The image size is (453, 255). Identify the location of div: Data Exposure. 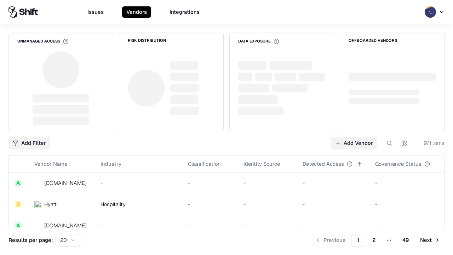
(259, 41).